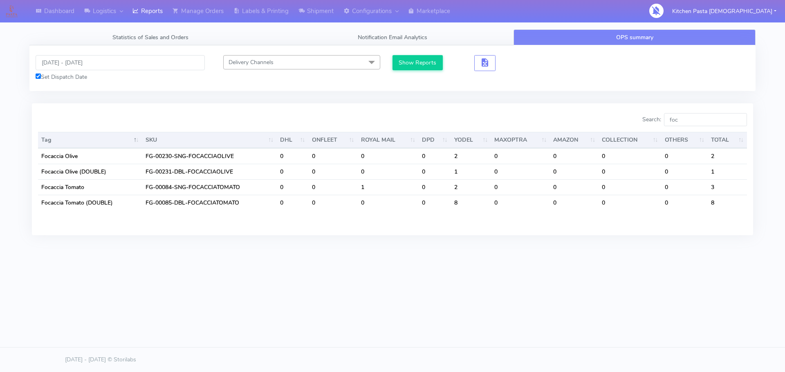  What do you see at coordinates (634, 37) in the screenshot?
I see `span: OPS summary` at bounding box center [634, 37].